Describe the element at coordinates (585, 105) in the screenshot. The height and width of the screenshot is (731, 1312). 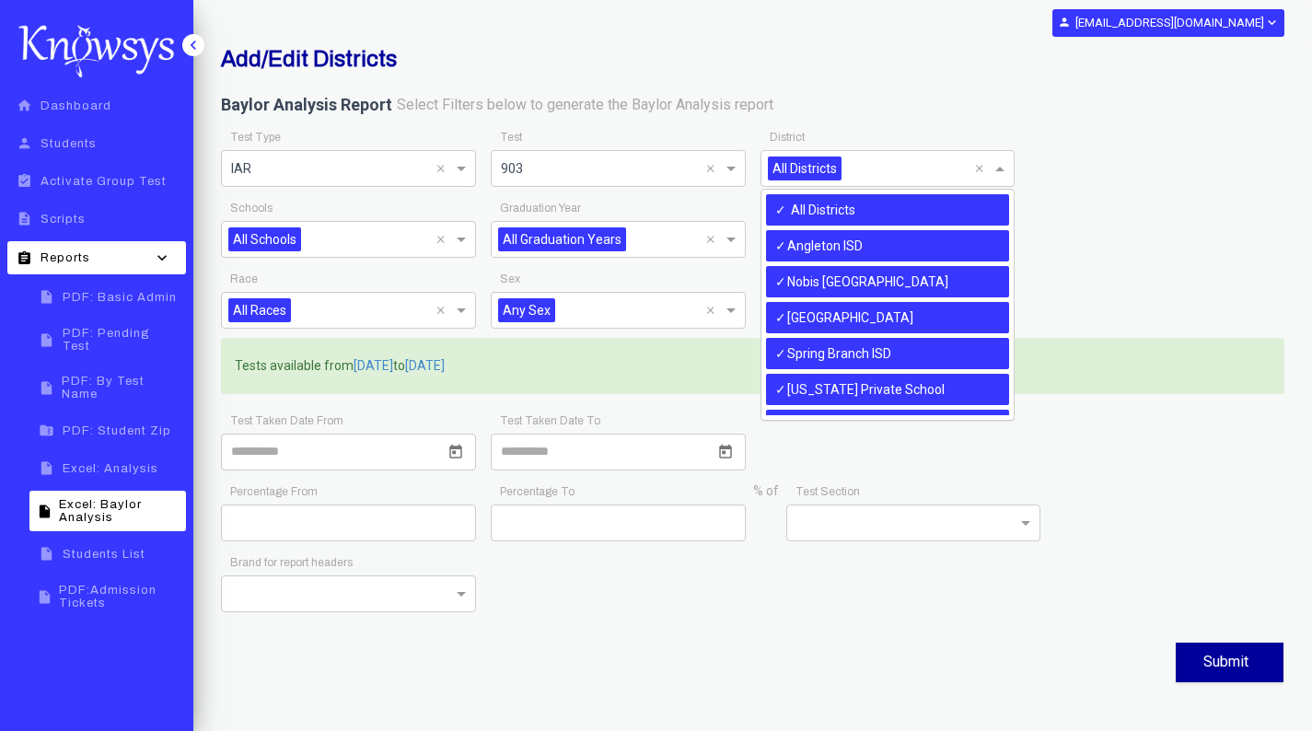
I see `label: Select Filters below to generate the Baylor Analysis report` at that location.